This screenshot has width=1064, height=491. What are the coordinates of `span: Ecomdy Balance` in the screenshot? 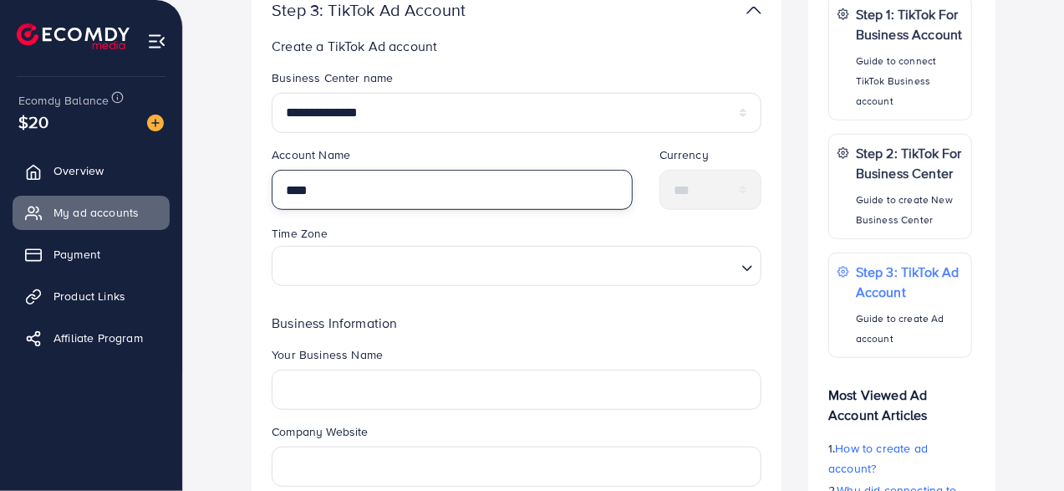 It's located at (64, 100).